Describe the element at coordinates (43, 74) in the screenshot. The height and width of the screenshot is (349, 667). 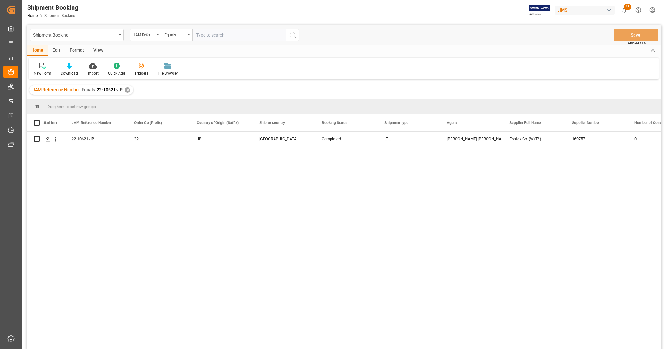
I see `div: New Form` at that location.